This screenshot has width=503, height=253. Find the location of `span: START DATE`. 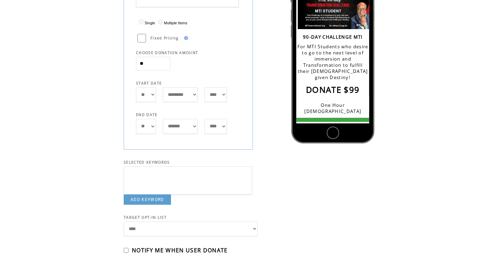

span: START DATE is located at coordinates (149, 83).